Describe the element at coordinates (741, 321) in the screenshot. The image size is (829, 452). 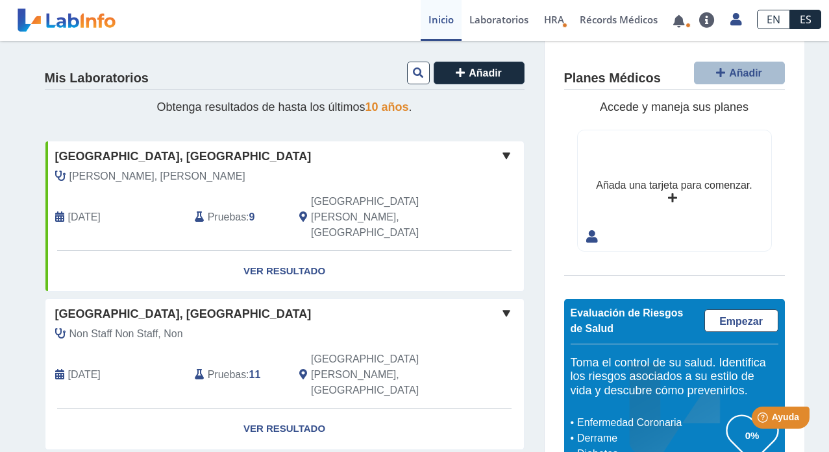
I see `span: Empezar` at that location.